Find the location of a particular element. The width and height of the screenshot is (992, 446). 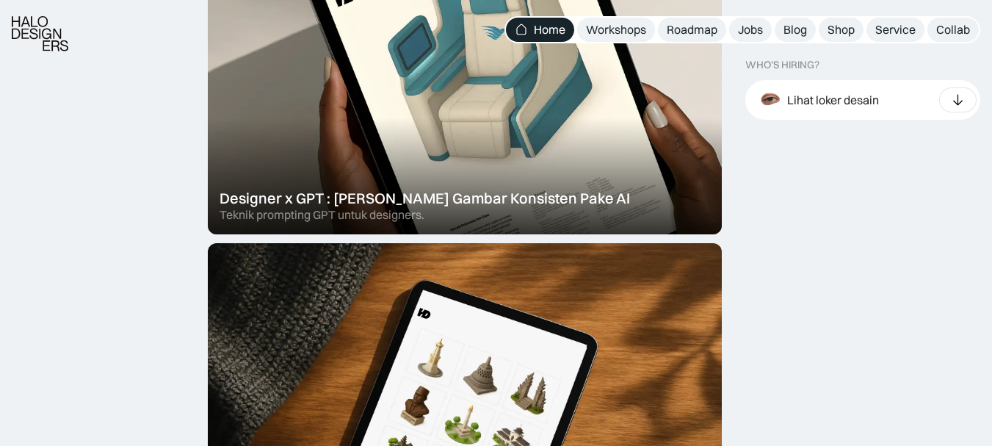

div: Workshops is located at coordinates (616, 29).